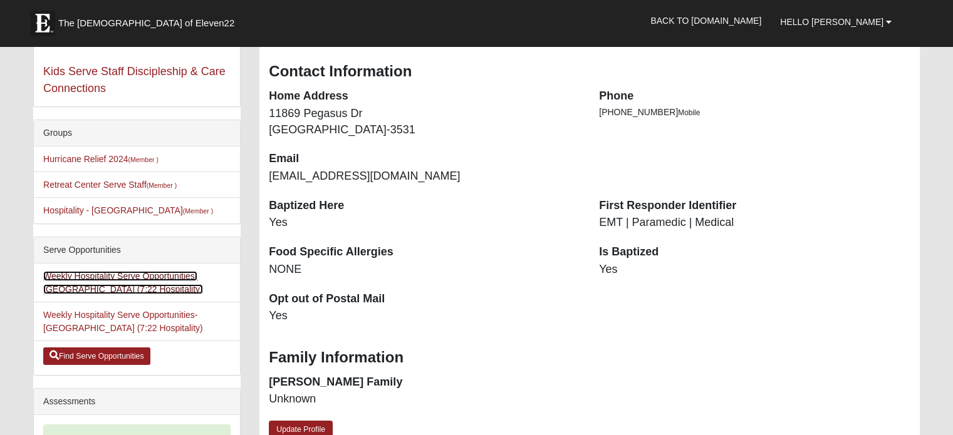  Describe the element at coordinates (754, 206) in the screenshot. I see `dt: First Responder Identifier` at that location.